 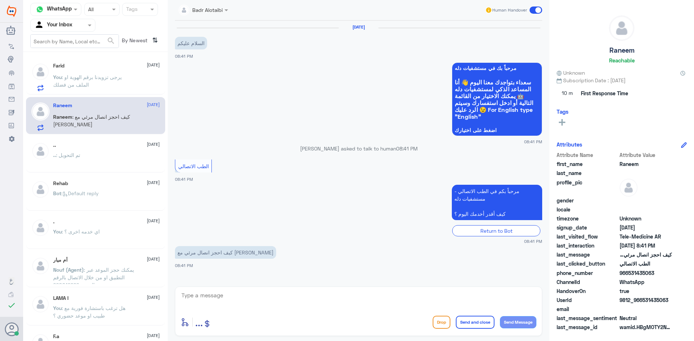 What do you see at coordinates (587, 228) in the screenshot?
I see `span: signup_date` at bounding box center [587, 228].